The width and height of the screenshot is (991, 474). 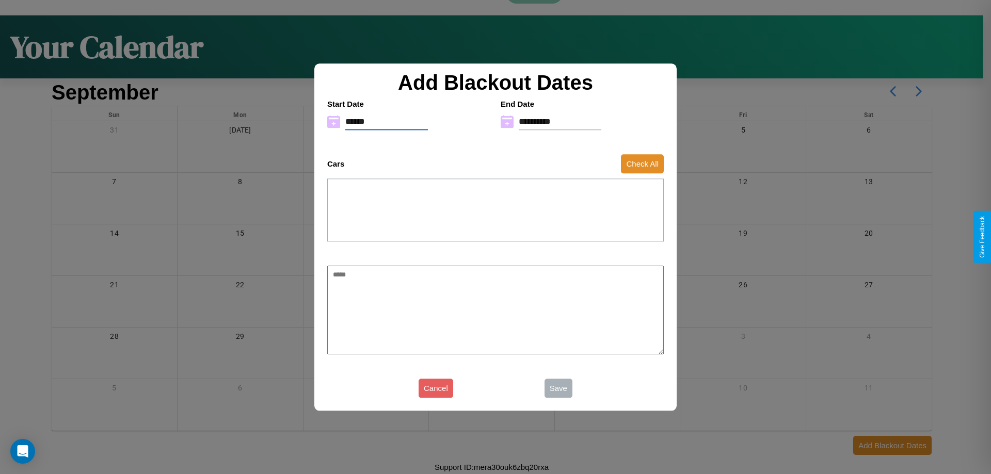 What do you see at coordinates (642, 164) in the screenshot?
I see `button: Check All` at bounding box center [642, 164].